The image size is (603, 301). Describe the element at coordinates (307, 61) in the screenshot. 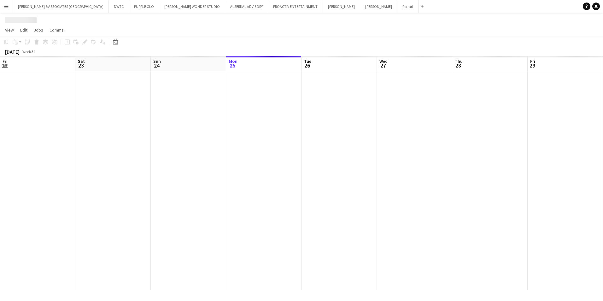

I see `span: Tue` at that location.